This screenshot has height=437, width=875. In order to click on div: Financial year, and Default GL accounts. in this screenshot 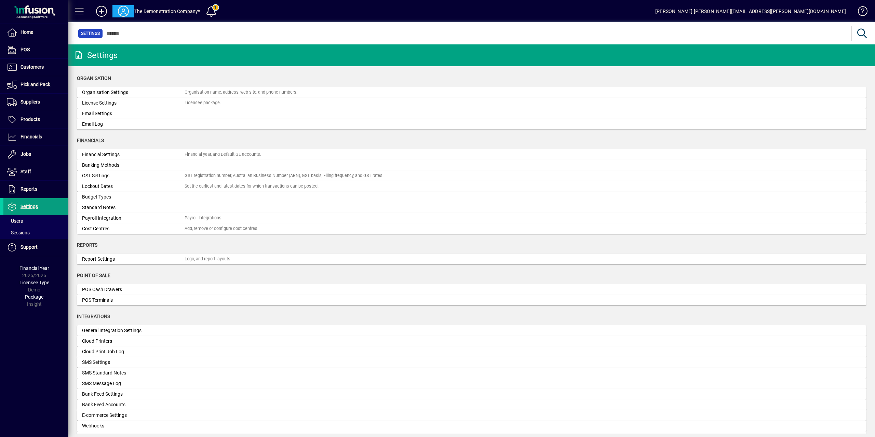, I will do `click(223, 155)`.